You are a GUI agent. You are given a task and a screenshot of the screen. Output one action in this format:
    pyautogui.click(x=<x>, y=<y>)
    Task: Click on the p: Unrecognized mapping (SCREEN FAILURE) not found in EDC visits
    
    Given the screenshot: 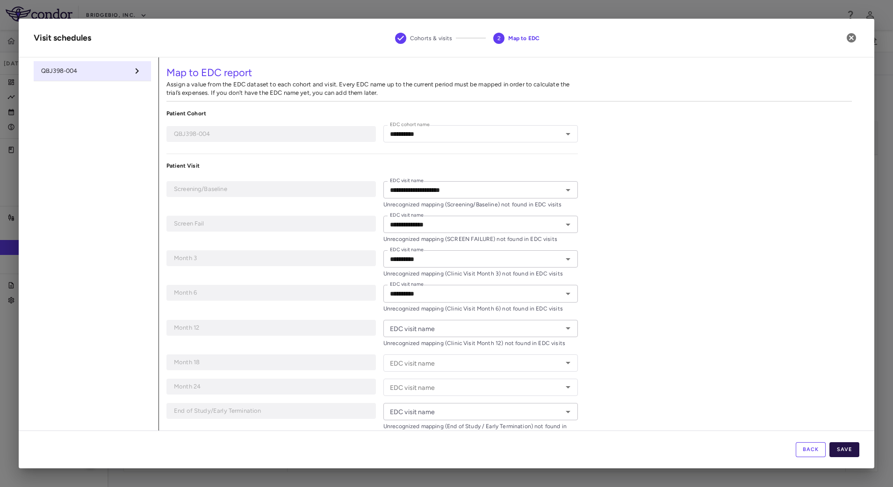 What is the action you would take?
    pyautogui.click(x=480, y=239)
    